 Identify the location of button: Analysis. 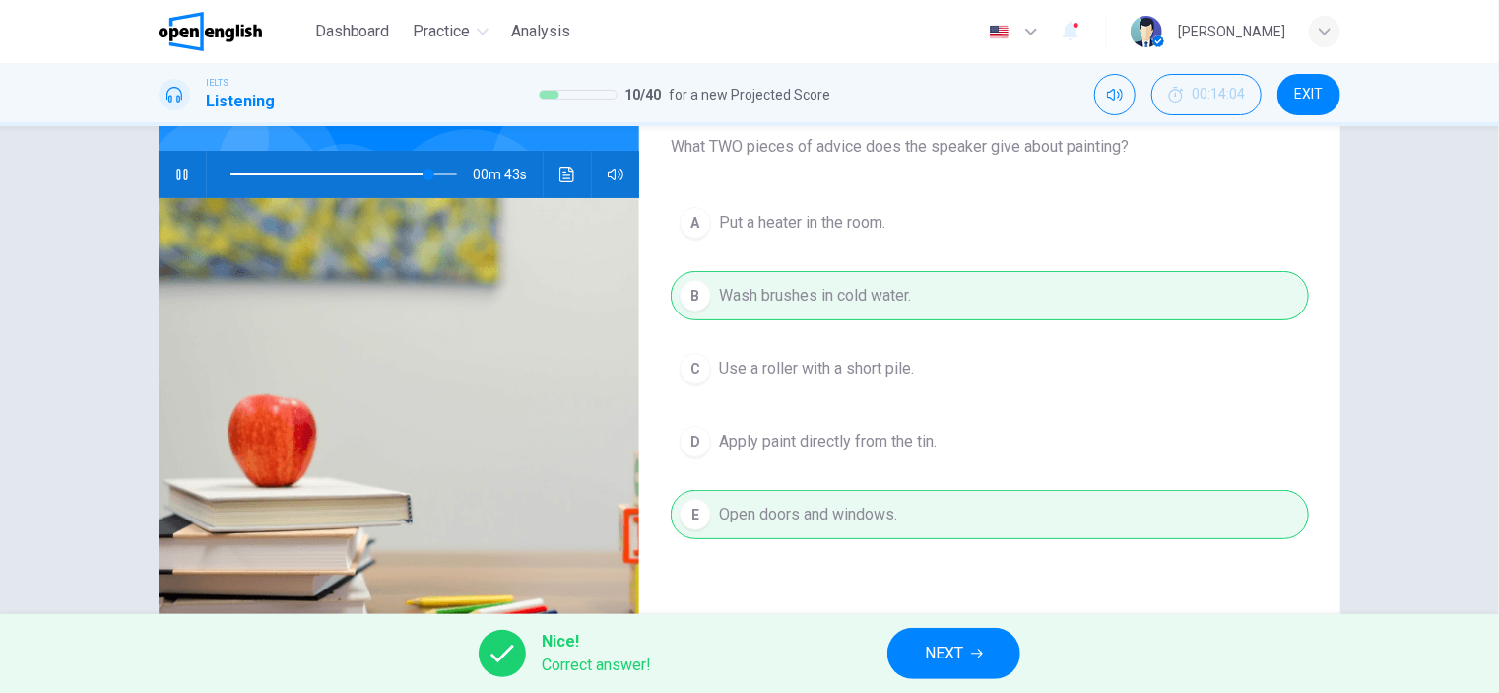
(542, 32).